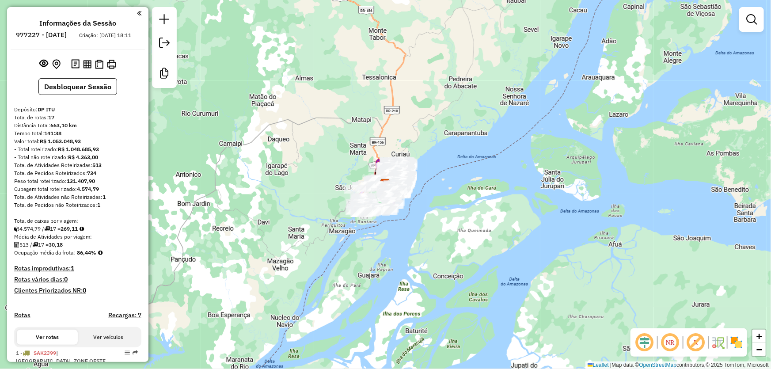 The height and width of the screenshot is (369, 771). Describe the element at coordinates (78, 237) in the screenshot. I see `div: Média de Atividades por viagem:` at that location.